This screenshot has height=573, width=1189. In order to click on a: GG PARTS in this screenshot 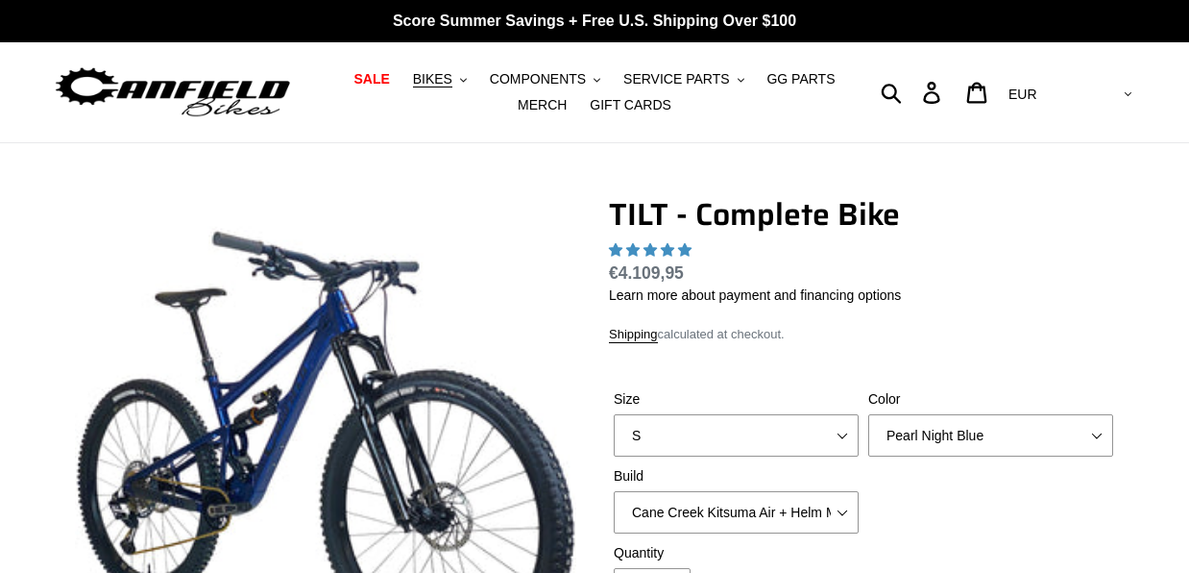, I will do `click(800, 79)`.